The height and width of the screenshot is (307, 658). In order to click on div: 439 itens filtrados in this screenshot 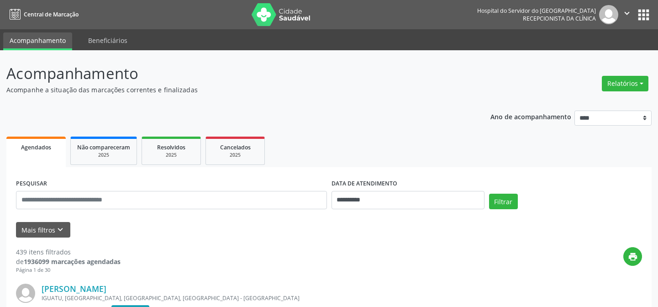, I will do `click(68, 252)`.